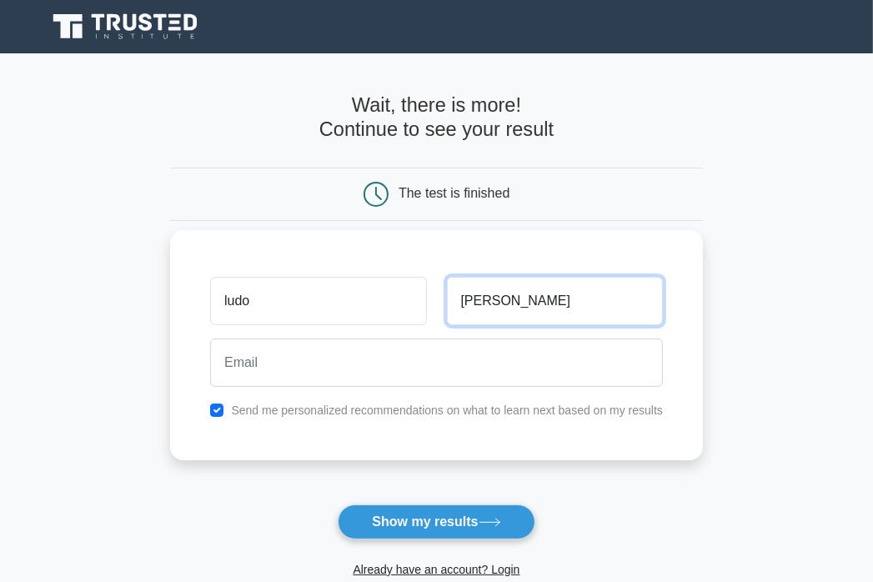 The height and width of the screenshot is (582, 873). I want to click on div: The test is finished, so click(454, 193).